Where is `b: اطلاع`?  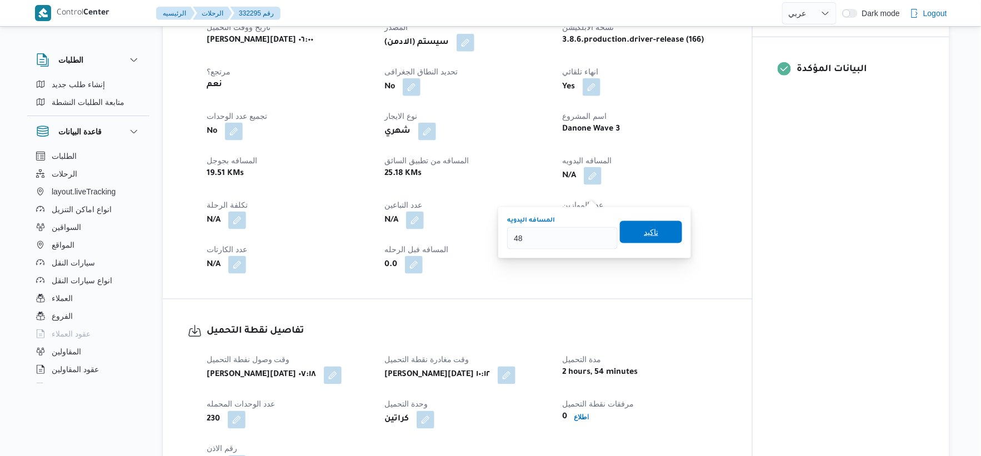 b: اطلاع is located at coordinates (581, 418).